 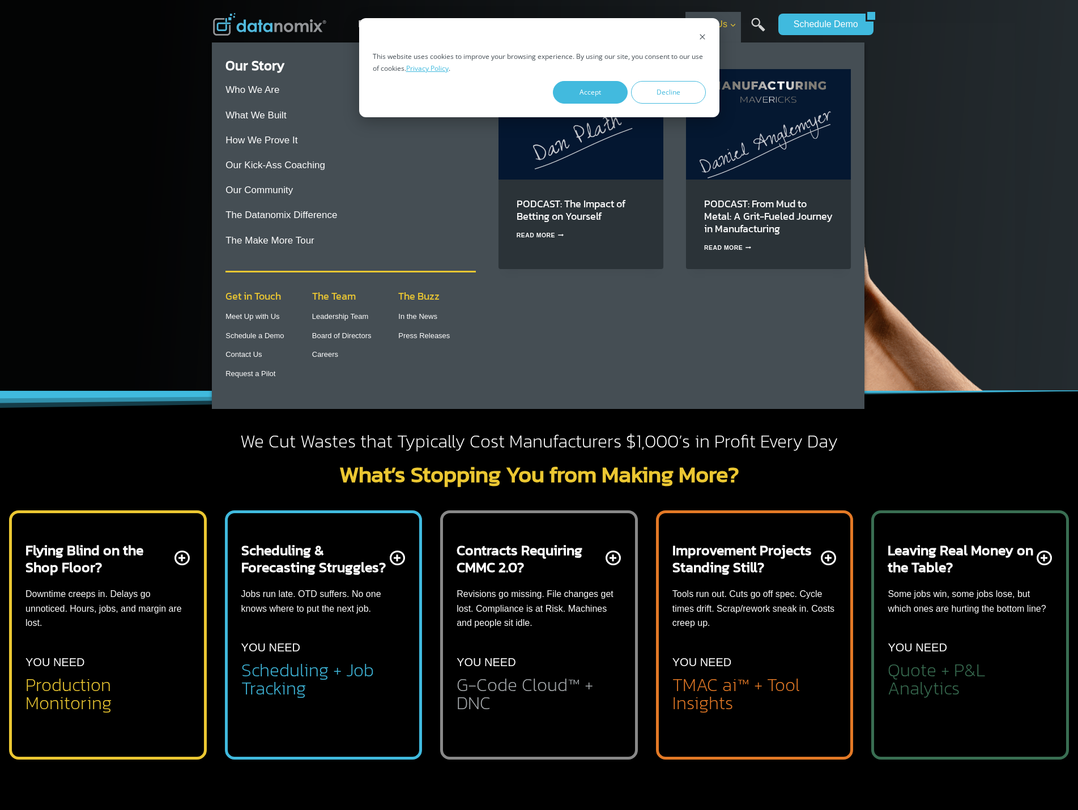 What do you see at coordinates (755, 694) in the screenshot?
I see `h2: TMAC ai™ + Tool Insights` at bounding box center [755, 694].